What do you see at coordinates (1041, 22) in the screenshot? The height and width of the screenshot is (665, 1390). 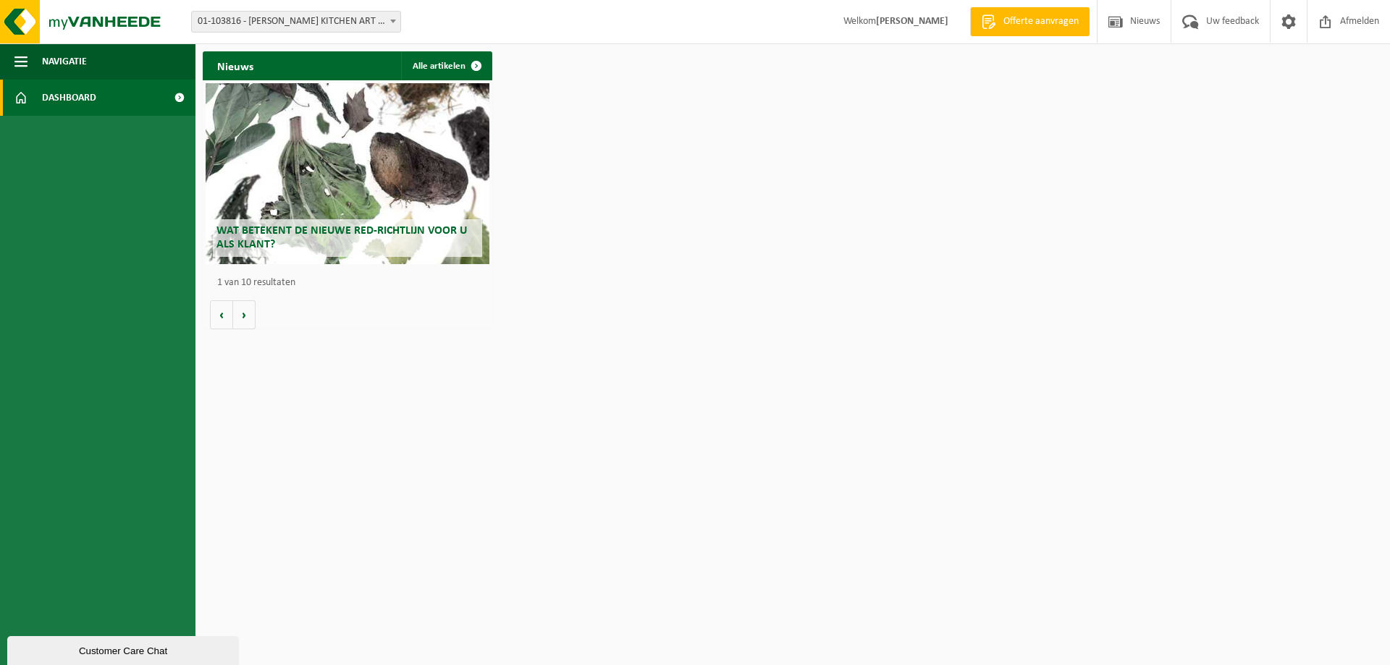 I see `span: Offerte aanvragen` at bounding box center [1041, 22].